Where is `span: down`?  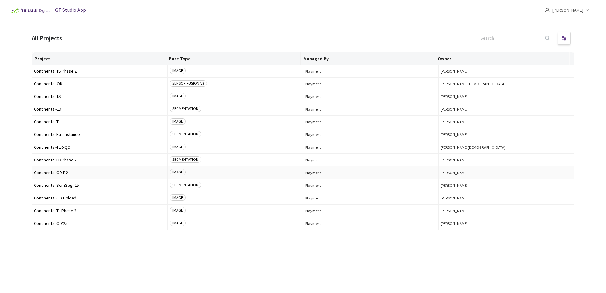
span: down is located at coordinates (587, 10).